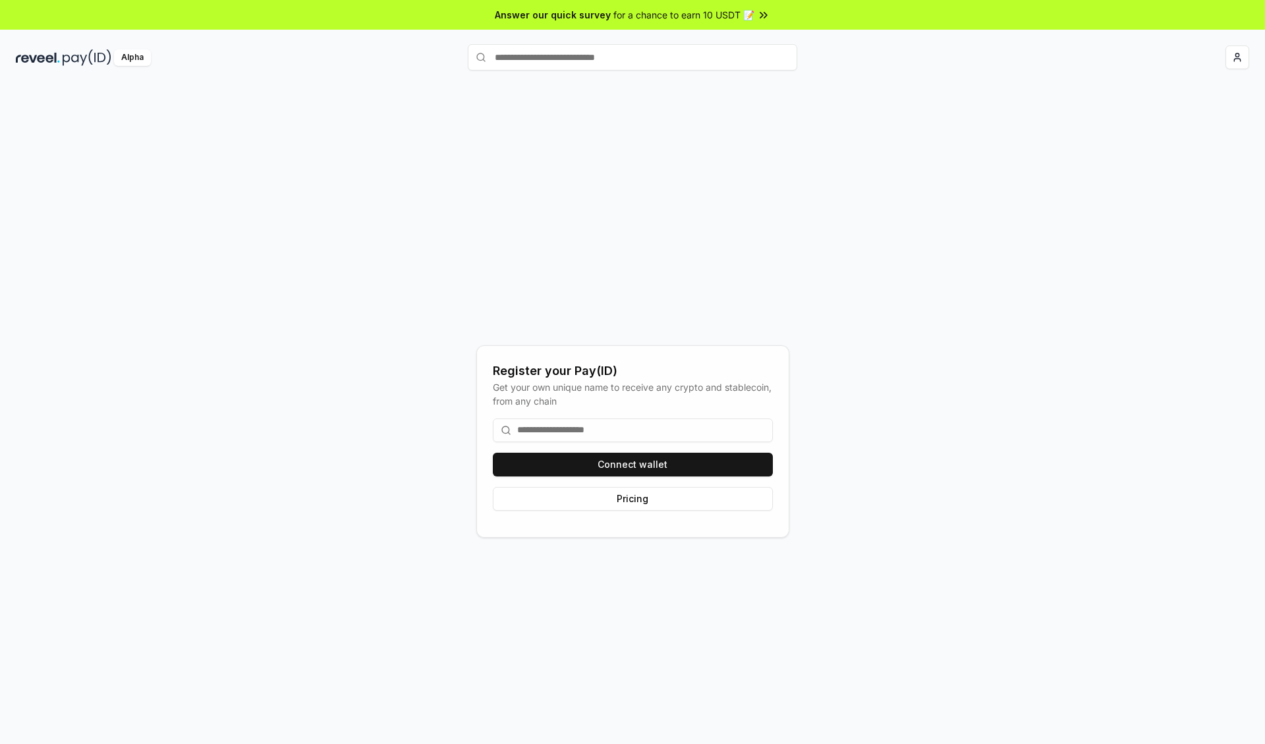  I want to click on img: pay_id, so click(87, 57).